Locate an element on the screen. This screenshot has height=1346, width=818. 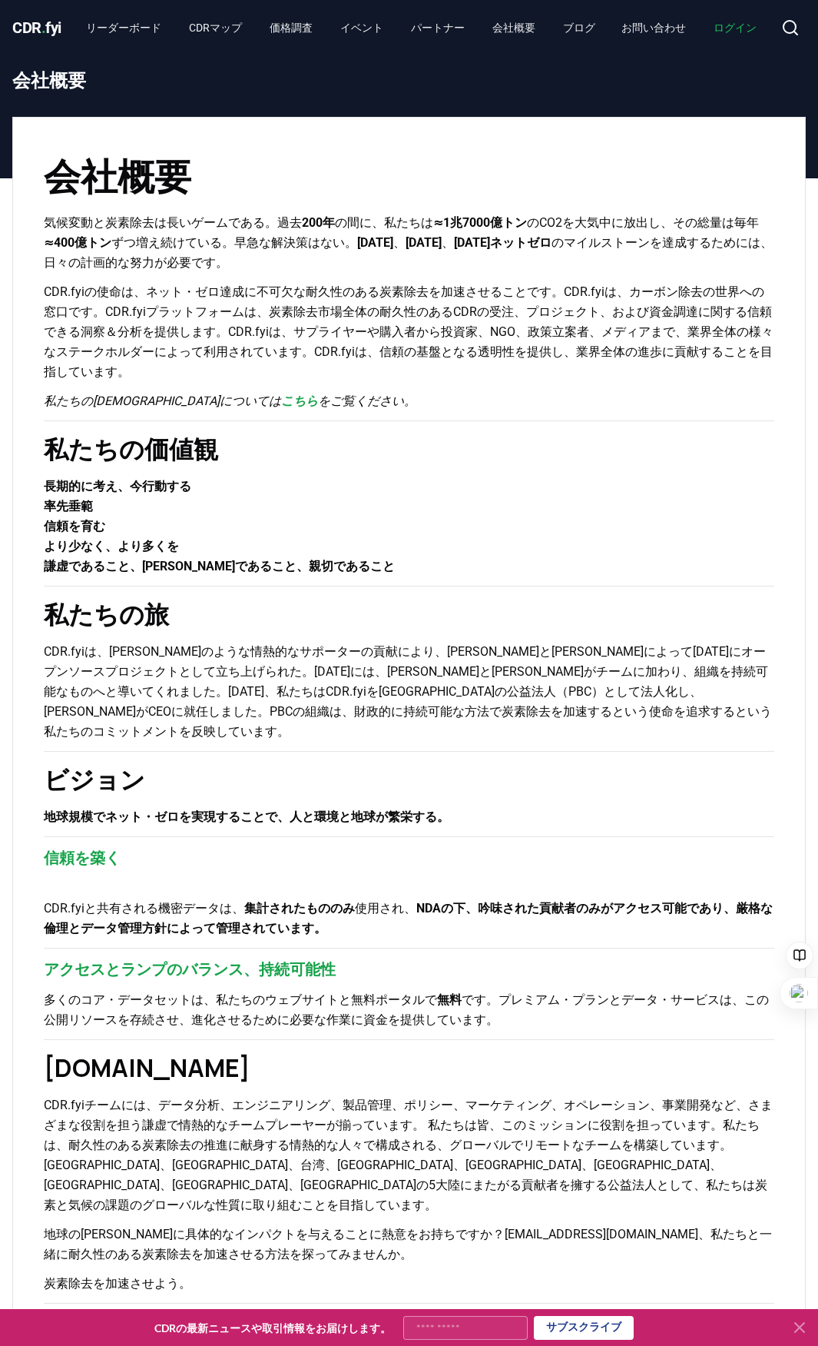
a: 価格調査 is located at coordinates (291, 28).